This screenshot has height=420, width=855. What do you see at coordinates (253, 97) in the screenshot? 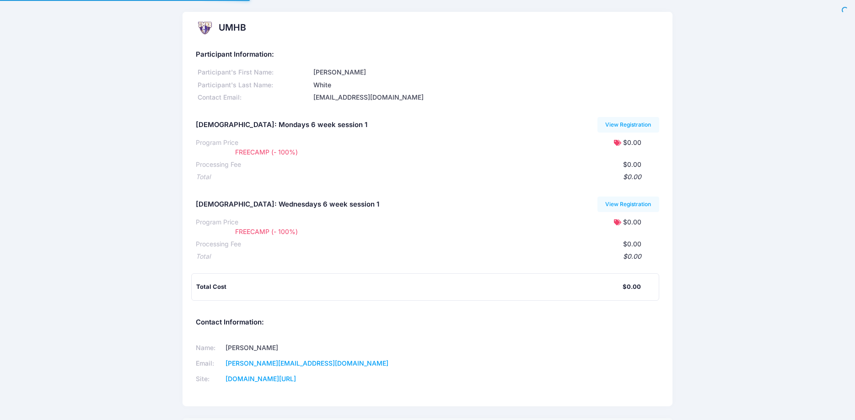
I see `div: Contact Email:` at bounding box center [253, 97].